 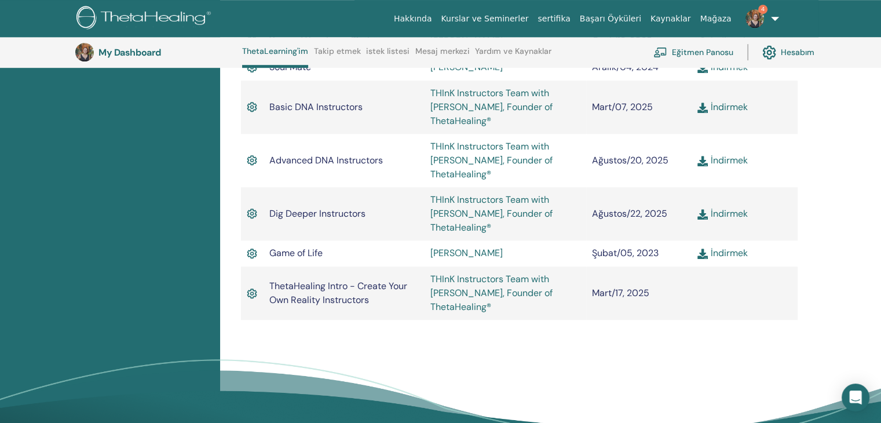 What do you see at coordinates (769, 52) in the screenshot?
I see `img: cog.svg` at bounding box center [769, 52].